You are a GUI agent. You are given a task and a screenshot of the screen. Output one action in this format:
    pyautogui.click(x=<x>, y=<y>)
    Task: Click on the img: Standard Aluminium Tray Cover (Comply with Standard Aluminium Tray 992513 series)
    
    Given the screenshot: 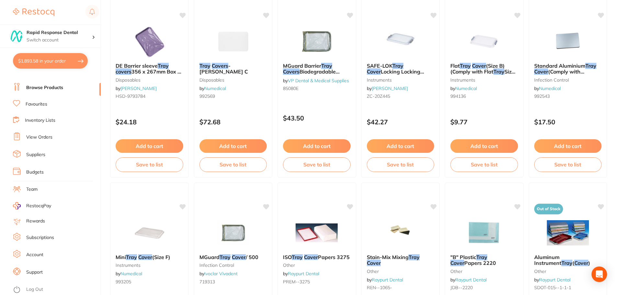 What is the action you would take?
    pyautogui.click(x=568, y=41)
    